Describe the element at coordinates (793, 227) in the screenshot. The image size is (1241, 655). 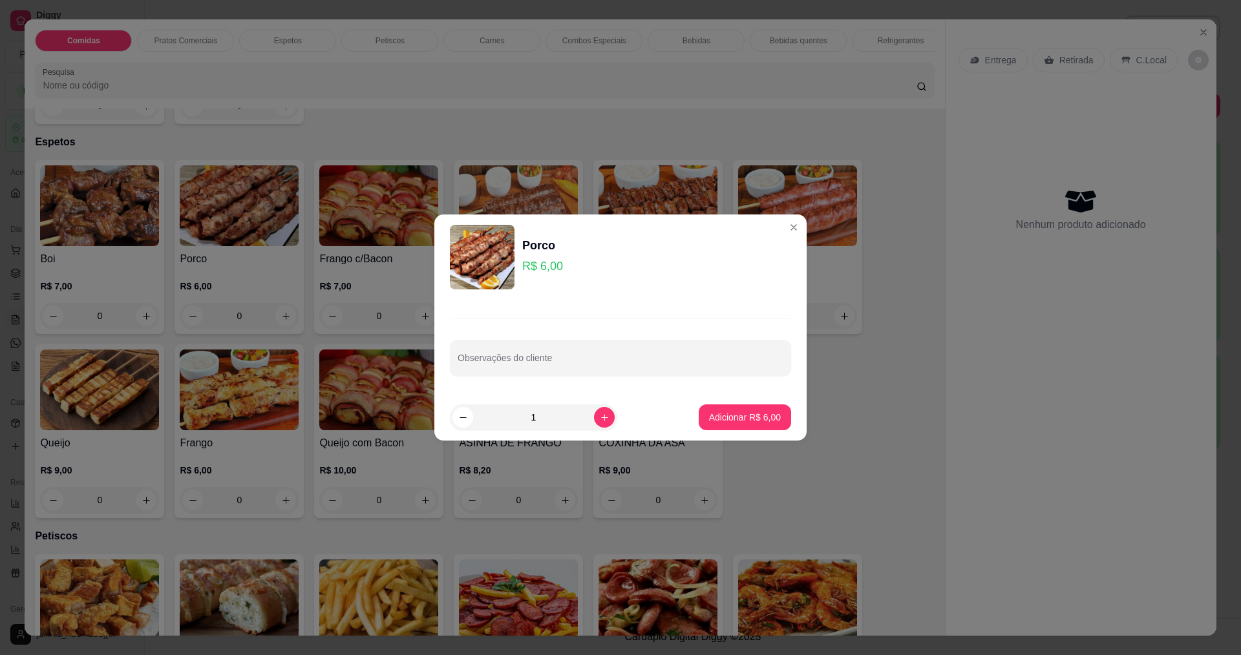
I see `button: Close` at that location.